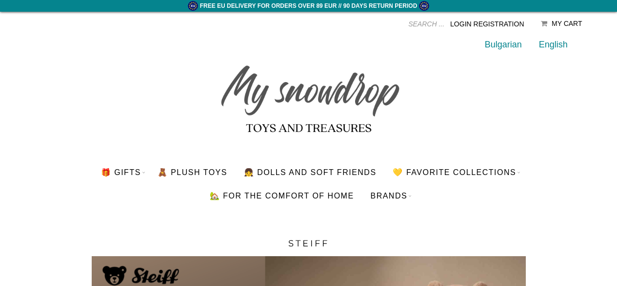 The height and width of the screenshot is (286, 617). Describe the element at coordinates (553, 44) in the screenshot. I see `a: English` at that location.